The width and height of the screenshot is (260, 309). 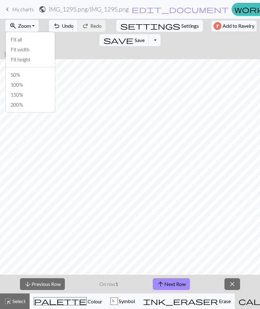 I want to click on button: 200%, so click(x=30, y=105).